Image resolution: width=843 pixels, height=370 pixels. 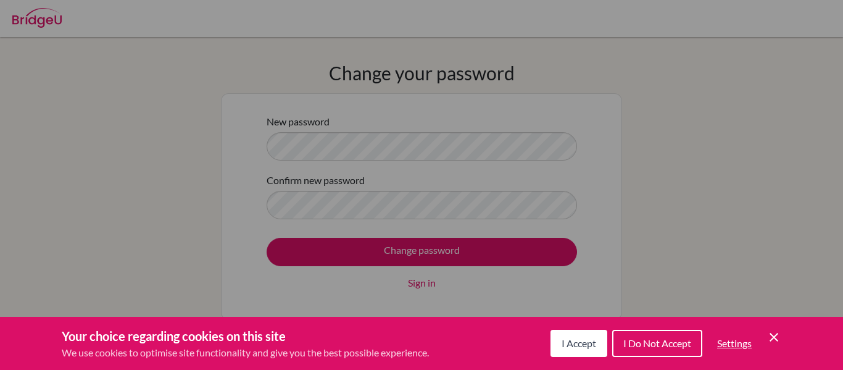 I want to click on span: Settings, so click(x=734, y=343).